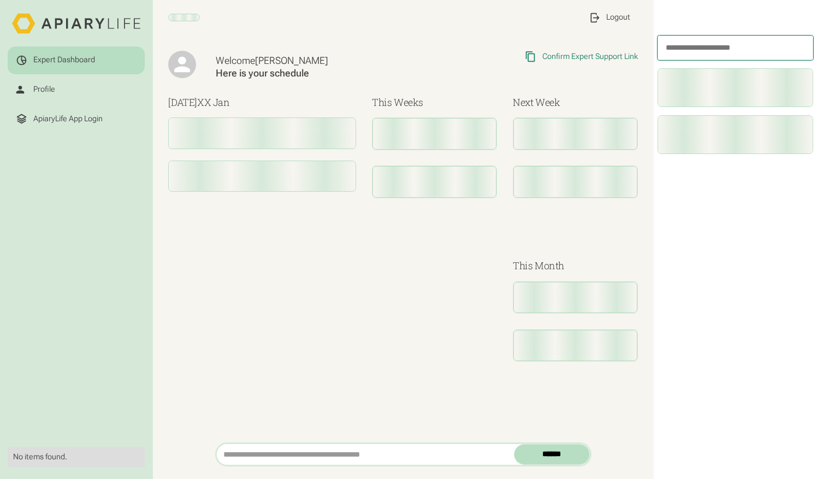 The width and height of the screenshot is (817, 479). I want to click on a: Expert Dashboard, so click(76, 60).